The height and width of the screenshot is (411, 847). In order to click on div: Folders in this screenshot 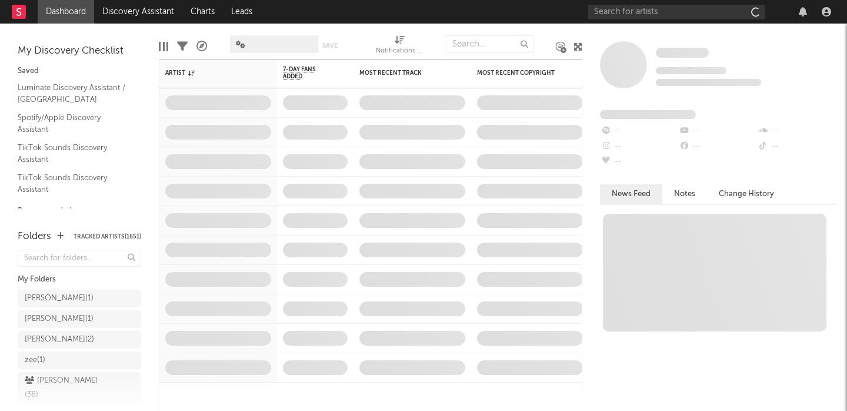, I will do `click(34, 237)`.